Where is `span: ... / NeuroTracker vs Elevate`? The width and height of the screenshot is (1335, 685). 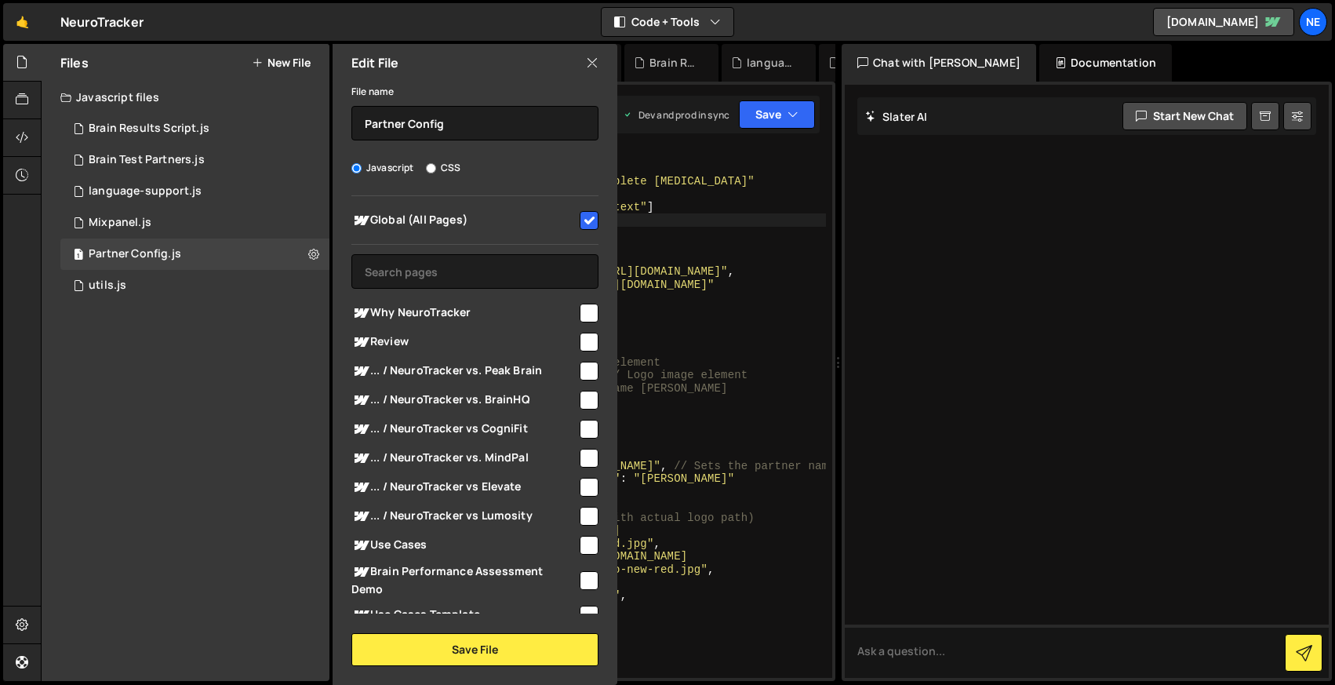
span: ... / NeuroTracker vs Elevate is located at coordinates (464, 487).